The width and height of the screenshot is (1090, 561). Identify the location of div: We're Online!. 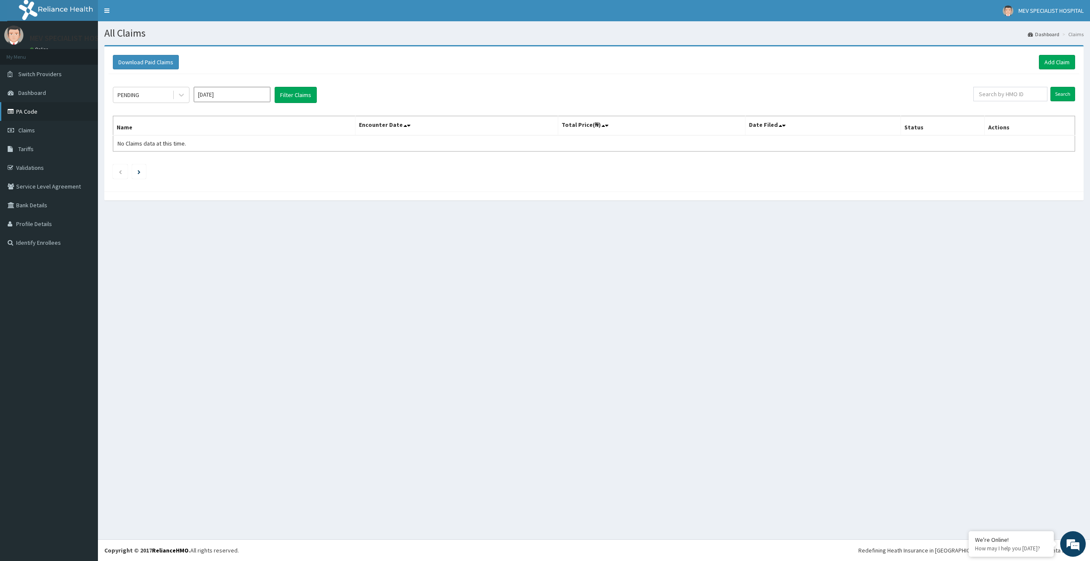
(1011, 540).